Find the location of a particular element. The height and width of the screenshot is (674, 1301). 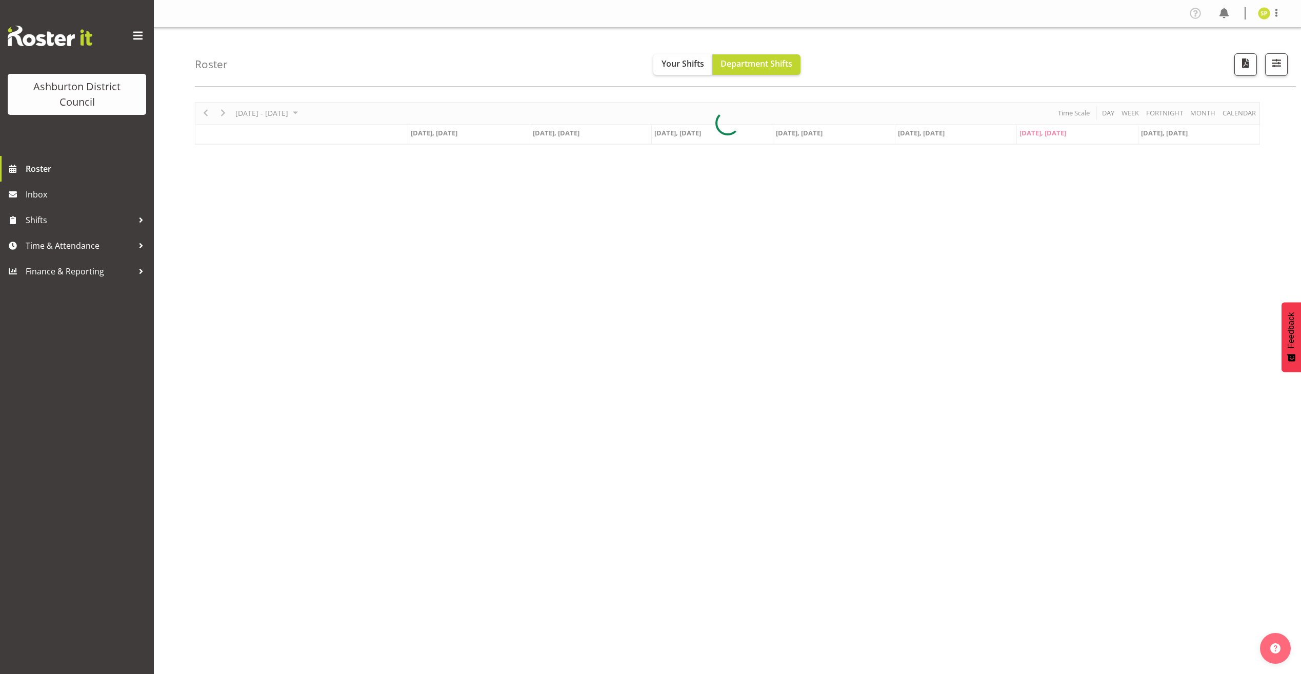

span: Inbox is located at coordinates (87, 194).